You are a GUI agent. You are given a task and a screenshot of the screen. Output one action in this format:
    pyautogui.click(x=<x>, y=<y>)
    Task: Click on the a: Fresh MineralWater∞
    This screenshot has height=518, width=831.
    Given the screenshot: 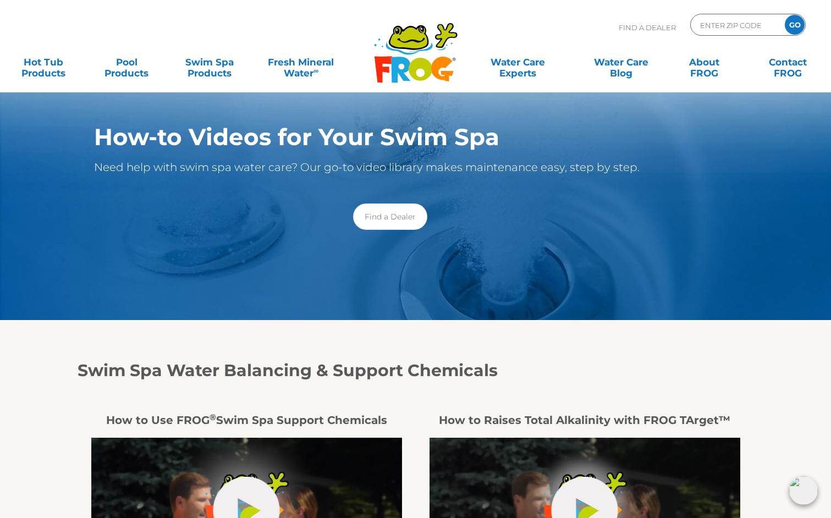 What is the action you would take?
    pyautogui.click(x=301, y=62)
    